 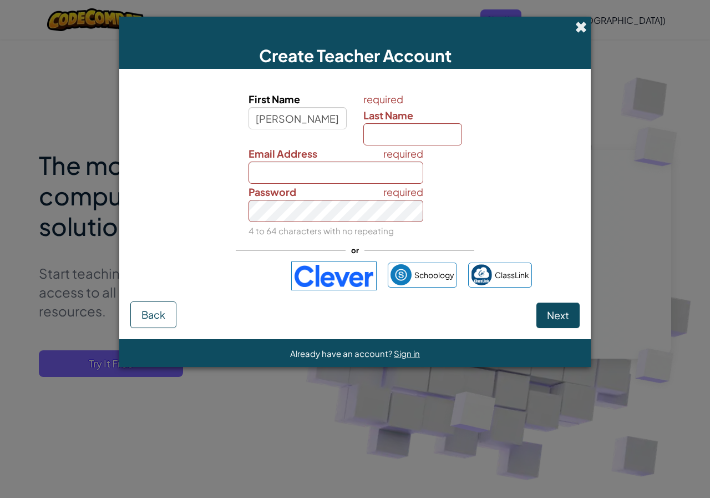 What do you see at coordinates (153, 314) in the screenshot?
I see `span: Back` at bounding box center [153, 314].